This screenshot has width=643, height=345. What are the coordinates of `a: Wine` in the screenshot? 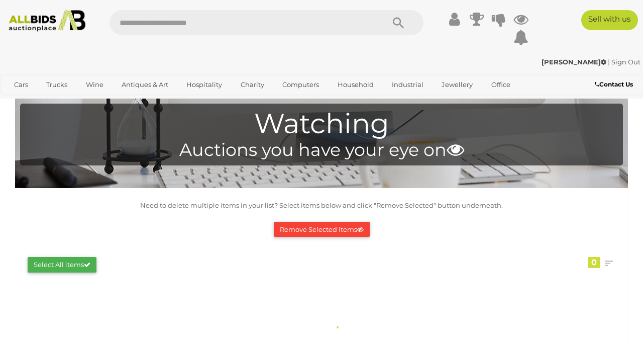 It's located at (94, 84).